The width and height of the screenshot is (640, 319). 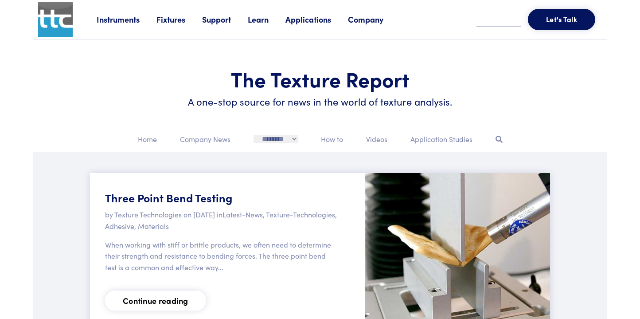 I want to click on p: Company News, so click(x=205, y=139).